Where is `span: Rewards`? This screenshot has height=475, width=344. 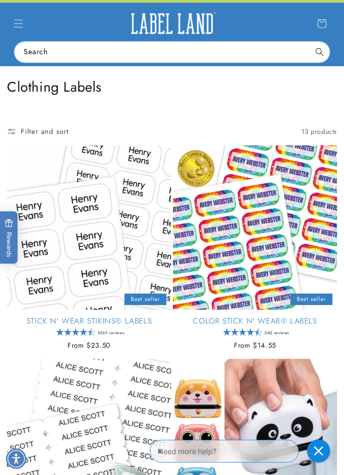
span: Rewards is located at coordinates (9, 238).